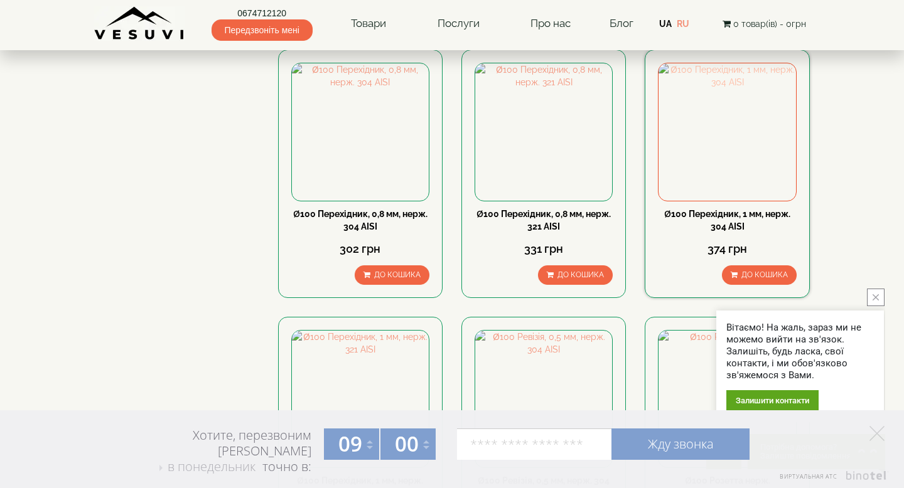 This screenshot has height=488, width=904. Describe the element at coordinates (350, 444) in the screenshot. I see `span: 09` at that location.